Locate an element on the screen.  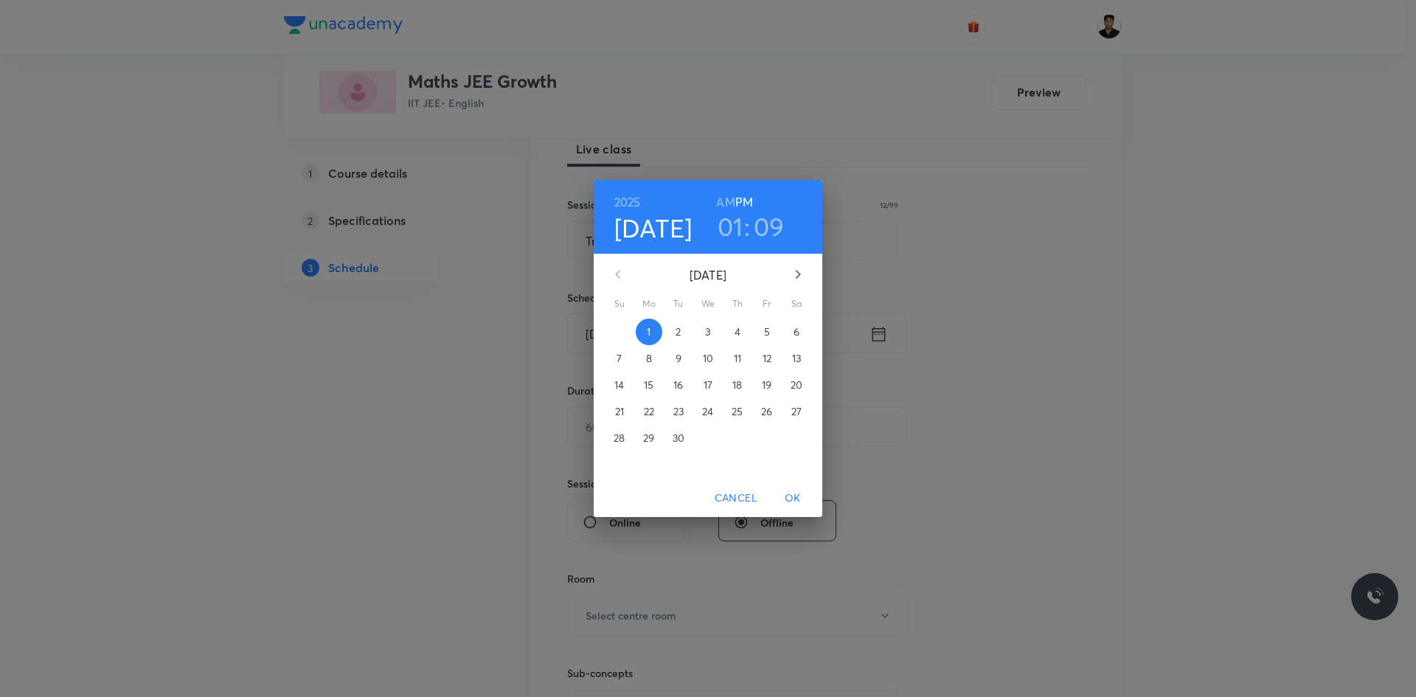
p: 15 is located at coordinates (648, 385).